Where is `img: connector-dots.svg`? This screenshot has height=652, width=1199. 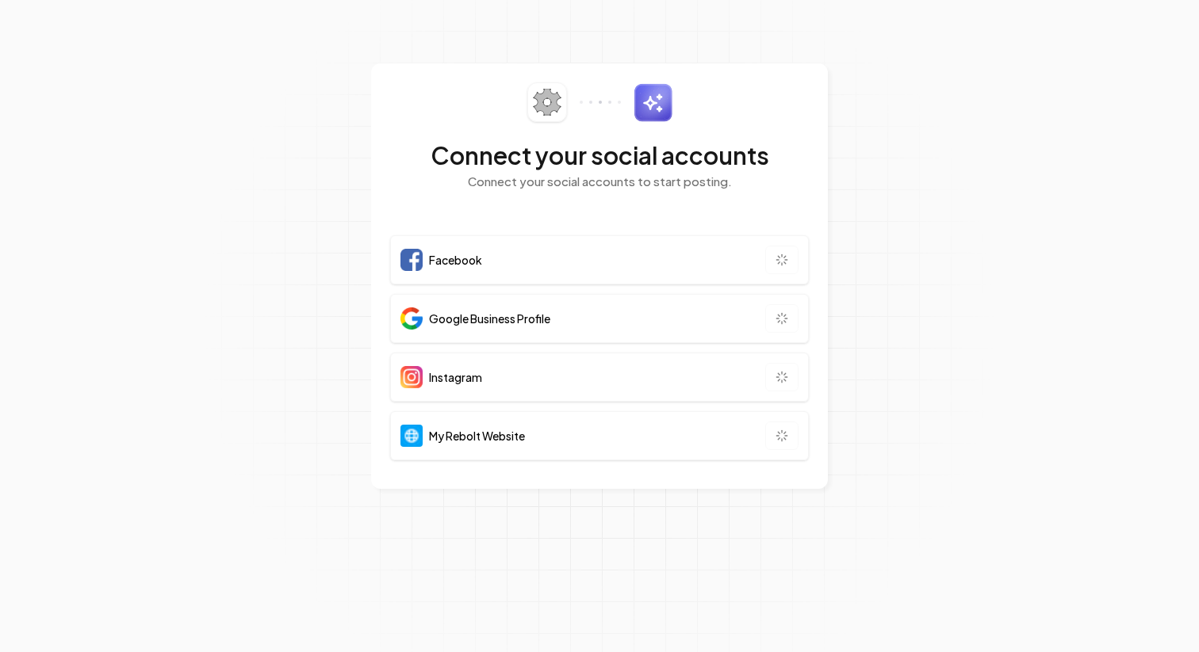 img: connector-dots.svg is located at coordinates (600, 102).